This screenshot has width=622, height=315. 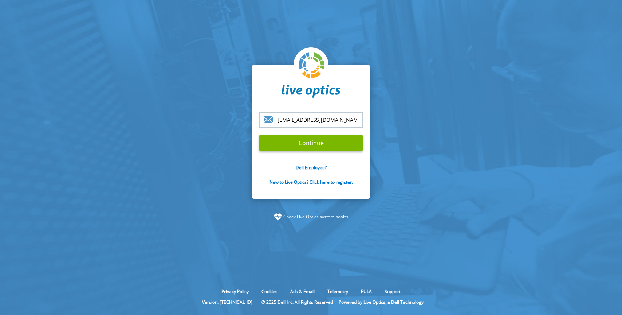 What do you see at coordinates (302, 291) in the screenshot?
I see `a: Ads & Email` at bounding box center [302, 291].